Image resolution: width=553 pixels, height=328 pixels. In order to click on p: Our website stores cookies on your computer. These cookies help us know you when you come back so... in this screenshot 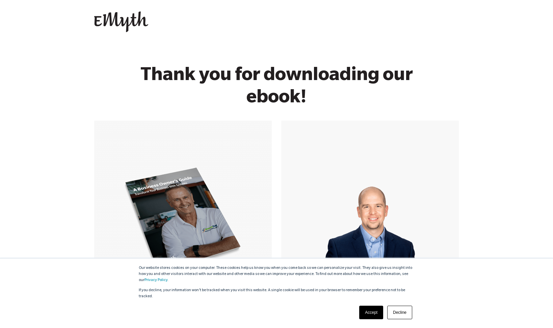, I will do `click(276, 274)`.